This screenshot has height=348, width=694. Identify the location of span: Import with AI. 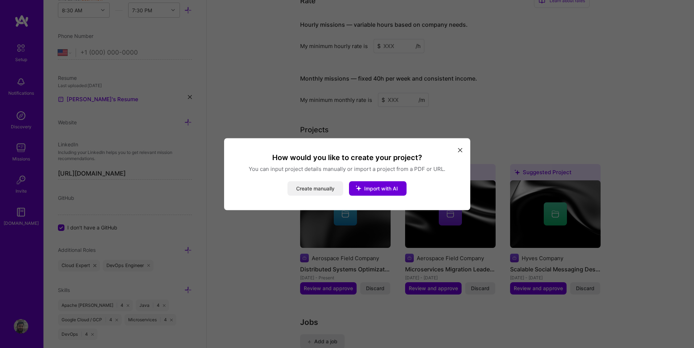
(381, 188).